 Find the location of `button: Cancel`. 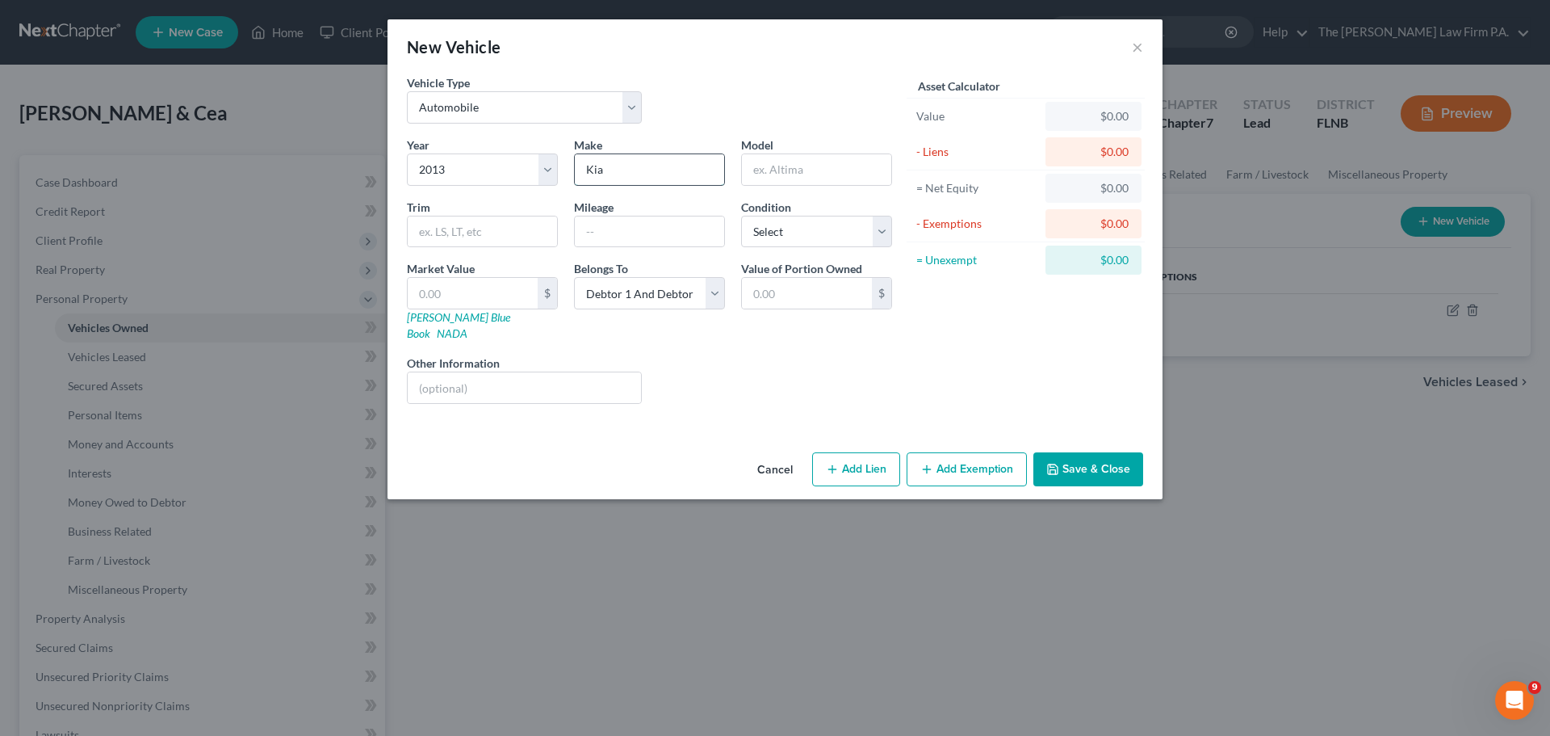

button: Cancel is located at coordinates (775, 470).